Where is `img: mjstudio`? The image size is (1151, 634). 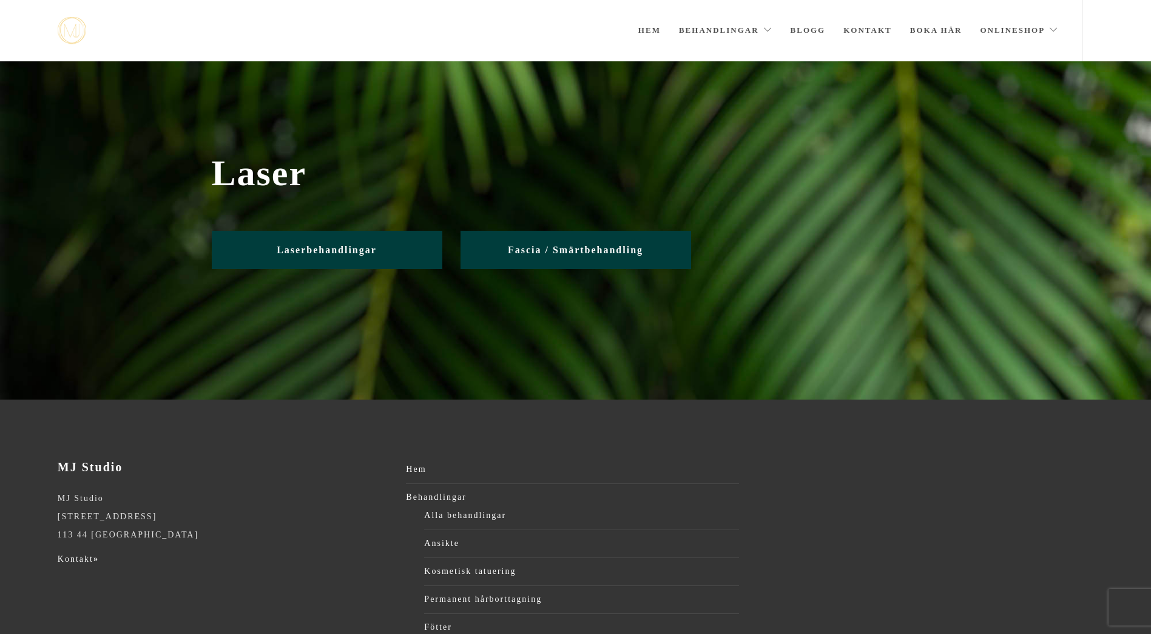
img: mjstudio is located at coordinates (72, 30).